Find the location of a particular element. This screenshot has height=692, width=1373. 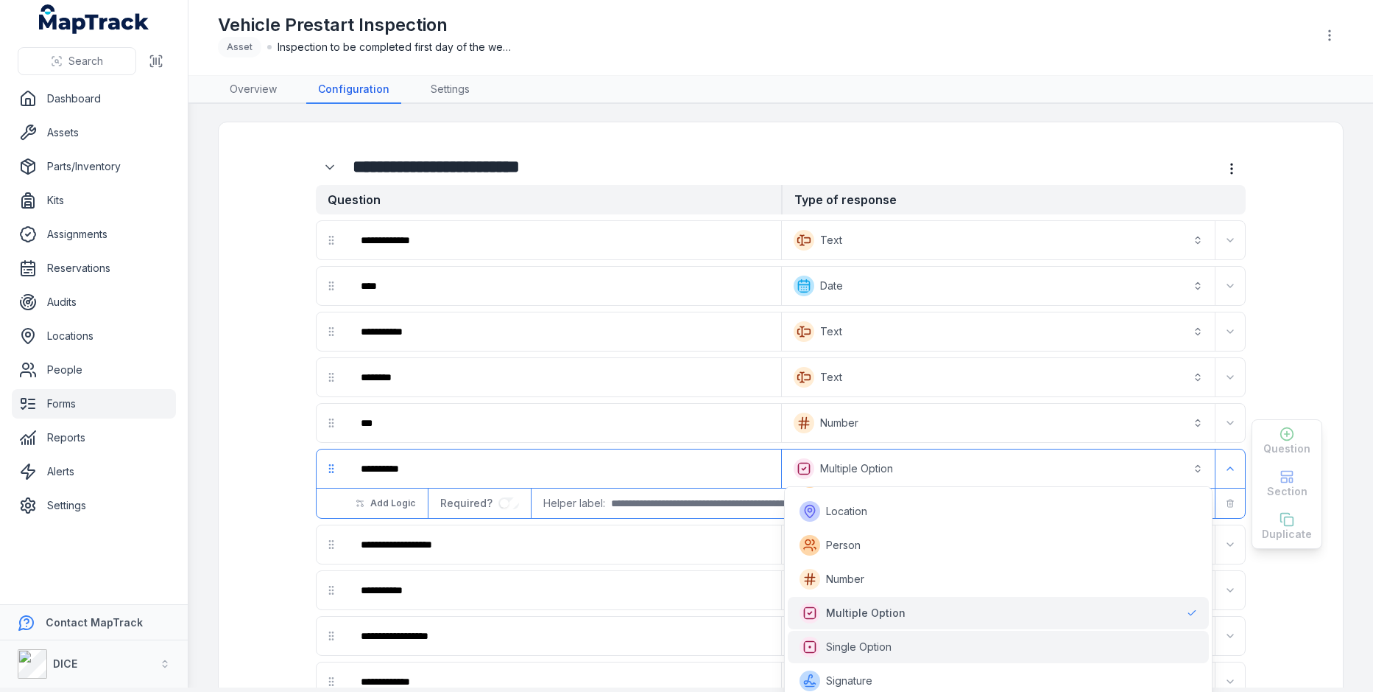

span: Single Option is located at coordinates (859, 647).